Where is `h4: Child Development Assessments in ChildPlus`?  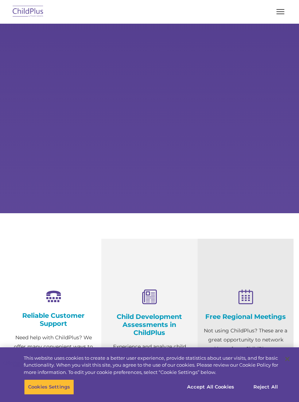
h4: Child Development Assessments in ChildPlus is located at coordinates (149, 325).